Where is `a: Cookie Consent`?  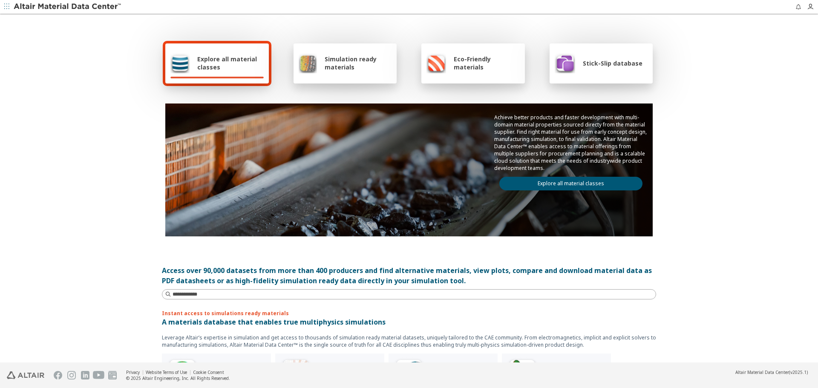
a: Cookie Consent is located at coordinates (208, 372).